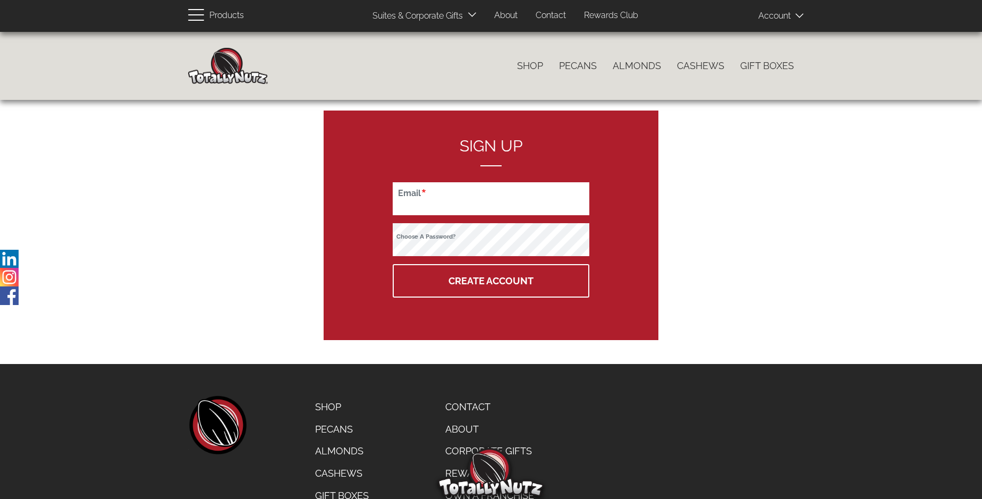  Describe the element at coordinates (217, 425) in the screenshot. I see `a: home` at that location.